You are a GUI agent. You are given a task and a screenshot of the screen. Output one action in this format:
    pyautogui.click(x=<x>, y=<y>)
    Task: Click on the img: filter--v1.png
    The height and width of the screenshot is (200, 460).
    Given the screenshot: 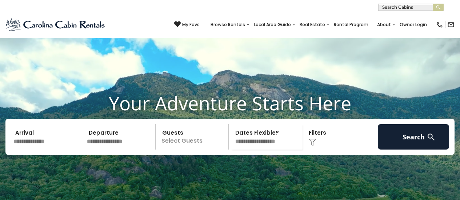 What is the action you would take?
    pyautogui.click(x=312, y=143)
    